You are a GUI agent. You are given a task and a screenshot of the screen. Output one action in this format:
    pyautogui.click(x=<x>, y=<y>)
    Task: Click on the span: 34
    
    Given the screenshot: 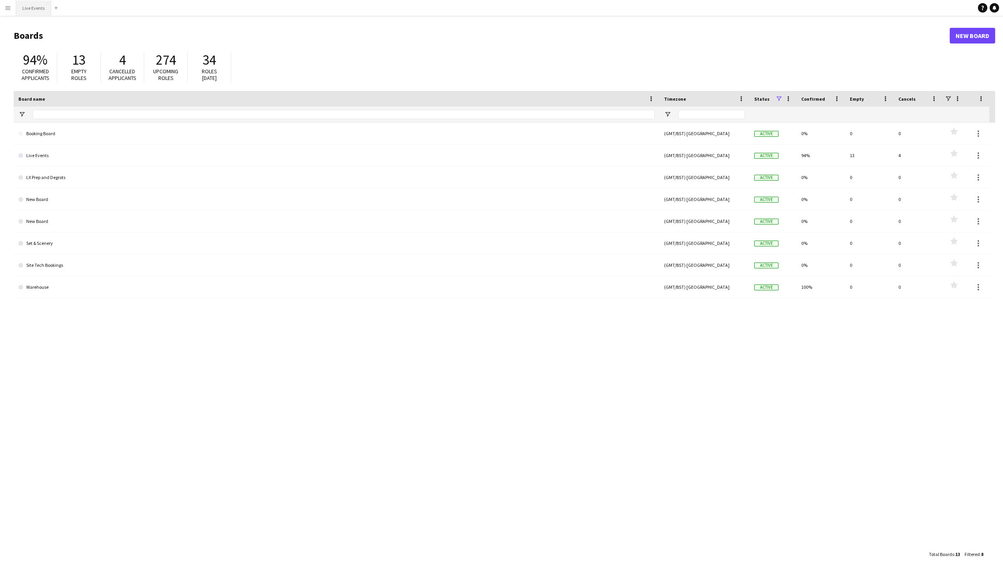 What is the action you would take?
    pyautogui.click(x=209, y=60)
    